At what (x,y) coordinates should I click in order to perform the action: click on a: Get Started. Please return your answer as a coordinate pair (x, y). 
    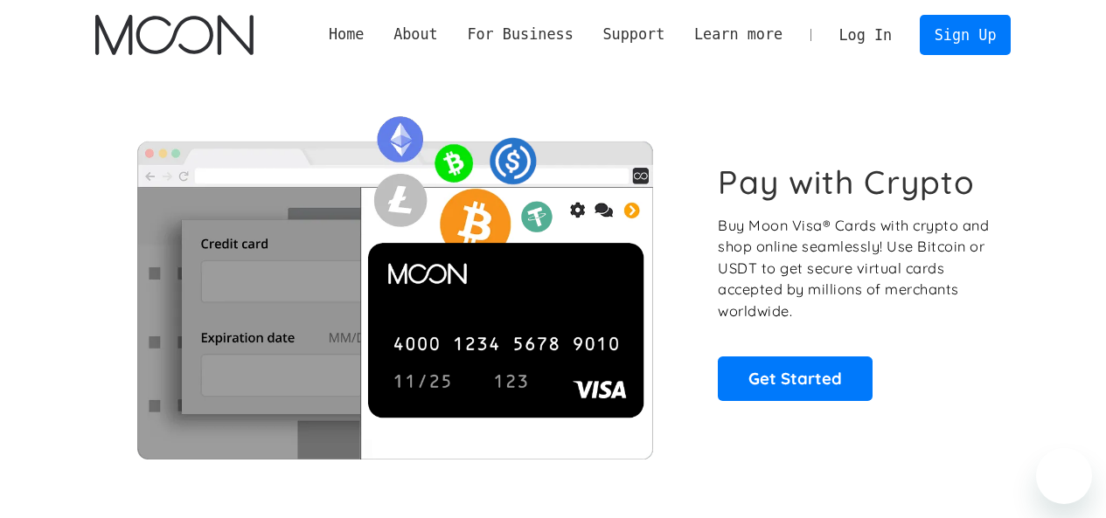
    Looking at the image, I should click on (794, 378).